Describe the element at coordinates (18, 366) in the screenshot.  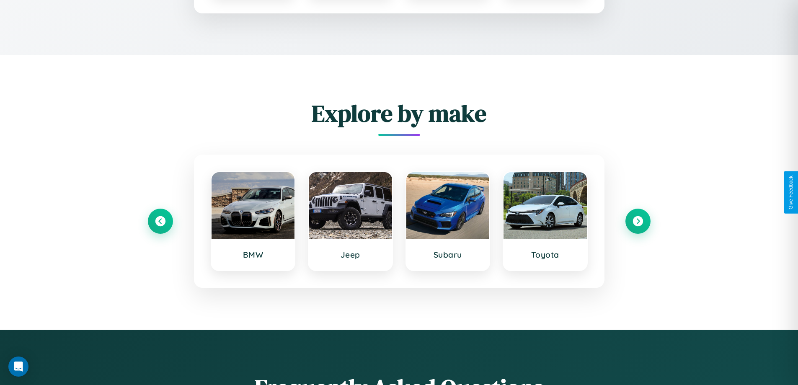
I see `div: Open Intercom Messenger` at that location.